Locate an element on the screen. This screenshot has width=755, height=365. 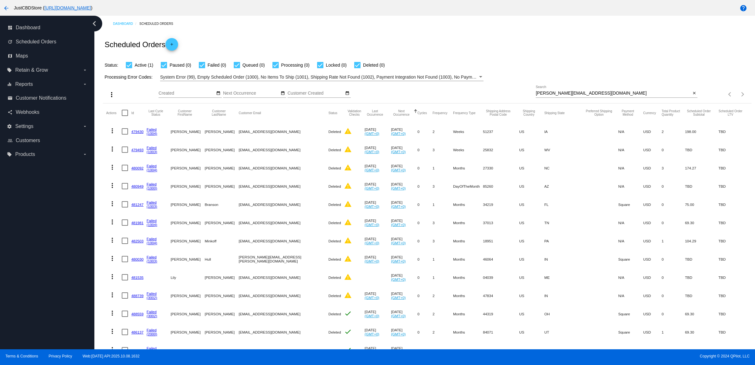
mat-cell: Branson is located at coordinates (222, 204).